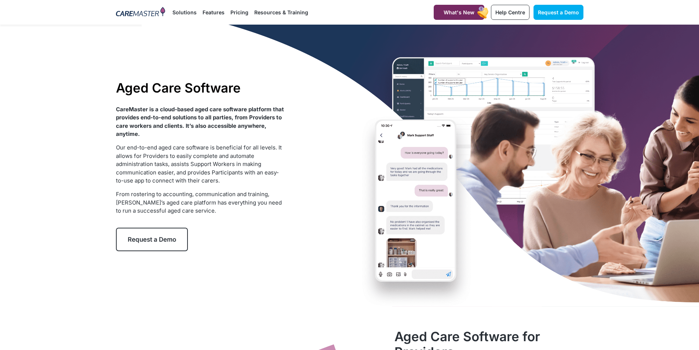  What do you see at coordinates (200, 88) in the screenshot?
I see `h1: Aged Care Software` at bounding box center [200, 88].